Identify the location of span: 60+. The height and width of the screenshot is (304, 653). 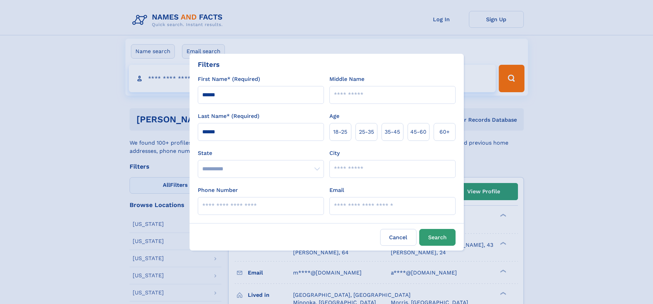
(445, 132).